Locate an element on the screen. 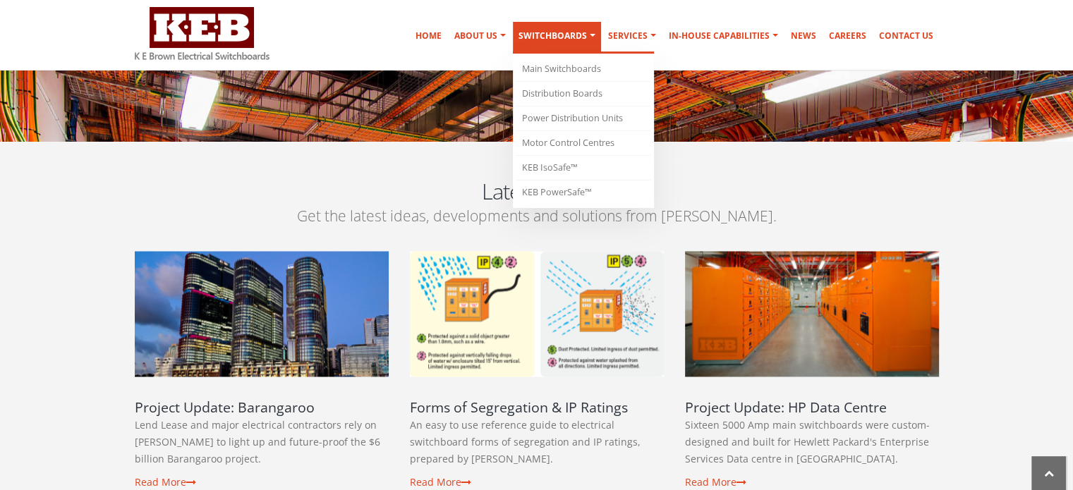 The image size is (1073, 490). a: About Us is located at coordinates (480, 36).